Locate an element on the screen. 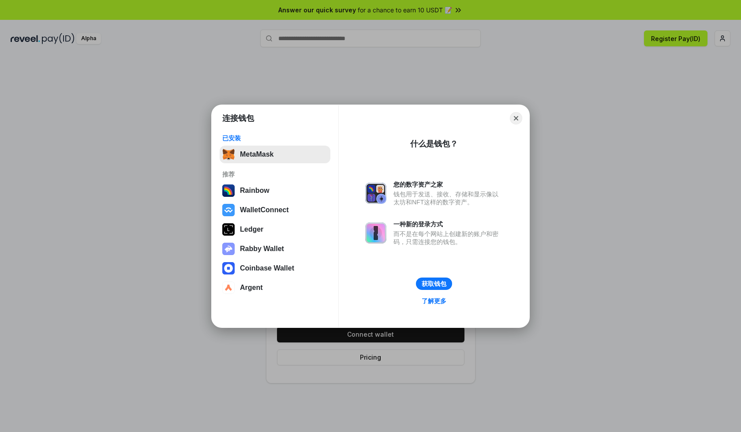  div: 一种新的登录方式 is located at coordinates (448, 224).